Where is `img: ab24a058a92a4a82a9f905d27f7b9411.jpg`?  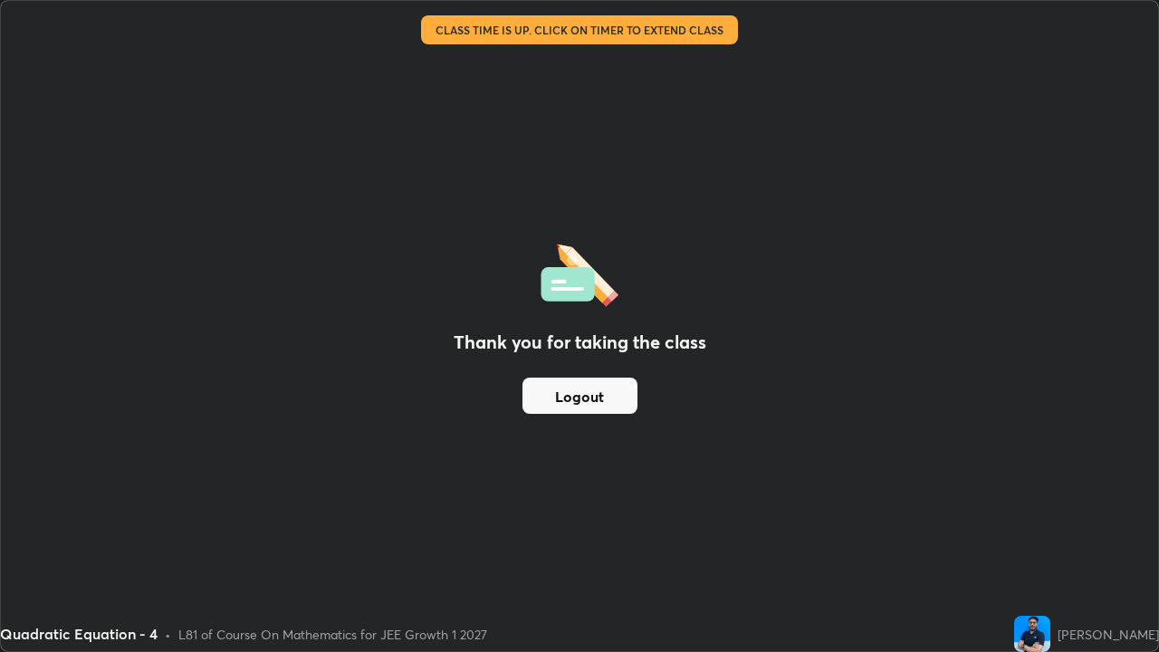 img: ab24a058a92a4a82a9f905d27f7b9411.jpg is located at coordinates (1032, 634).